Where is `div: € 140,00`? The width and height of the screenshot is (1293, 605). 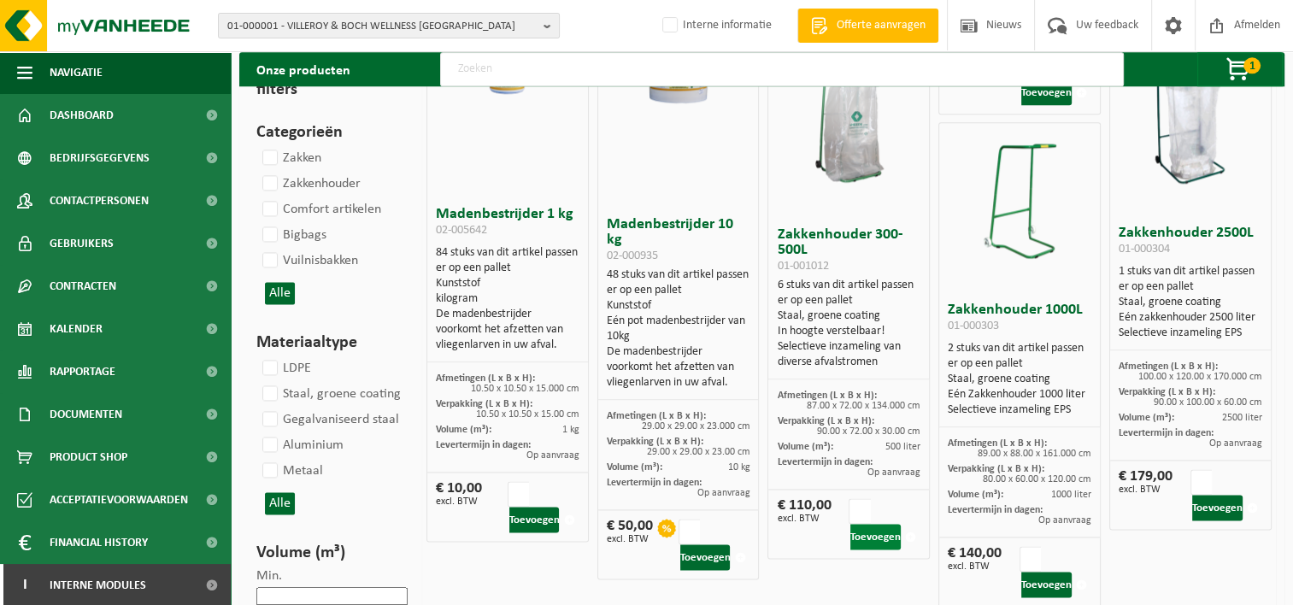 div: € 140,00 is located at coordinates (974, 559).